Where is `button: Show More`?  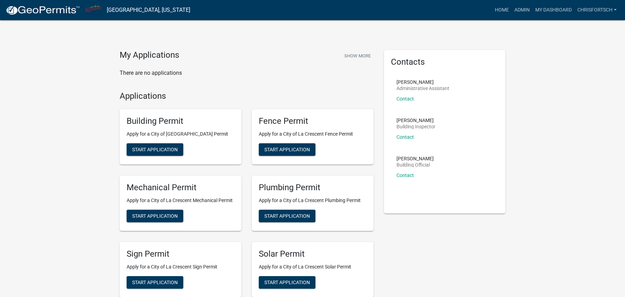 button: Show More is located at coordinates (358, 56).